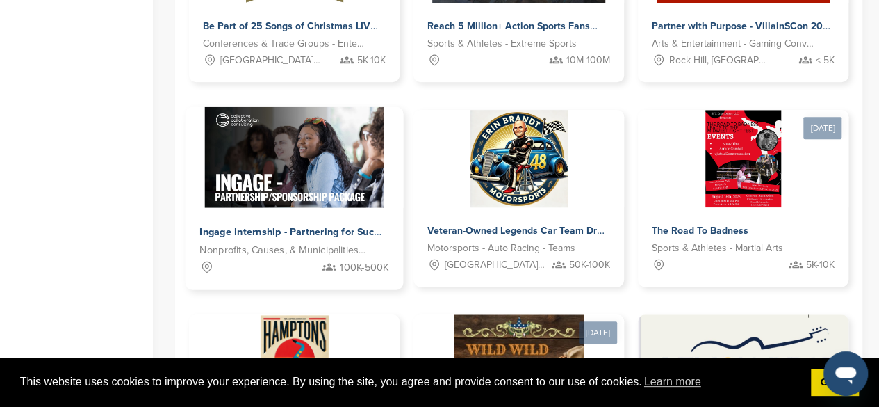 This screenshot has width=879, height=407. Describe the element at coordinates (700, 230) in the screenshot. I see `span: The Road To Badness` at that location.